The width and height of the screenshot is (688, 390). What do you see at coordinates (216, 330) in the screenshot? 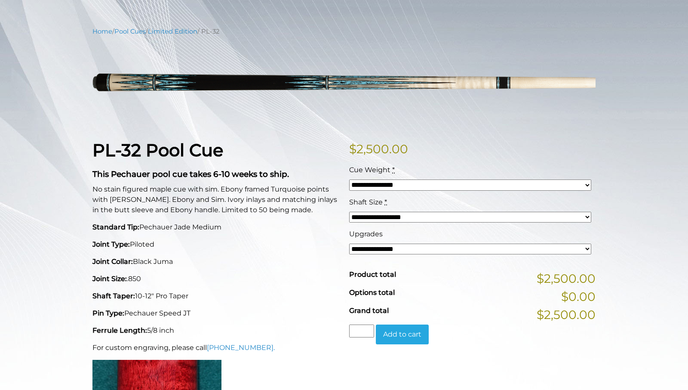
I see `p: 5/8 inch` at bounding box center [216, 330].